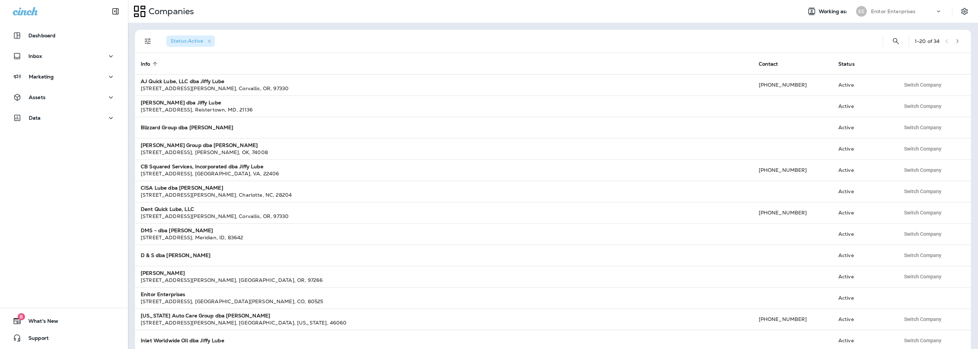 Image resolution: width=978 pixels, height=349 pixels. I want to click on p: Inbox, so click(35, 56).